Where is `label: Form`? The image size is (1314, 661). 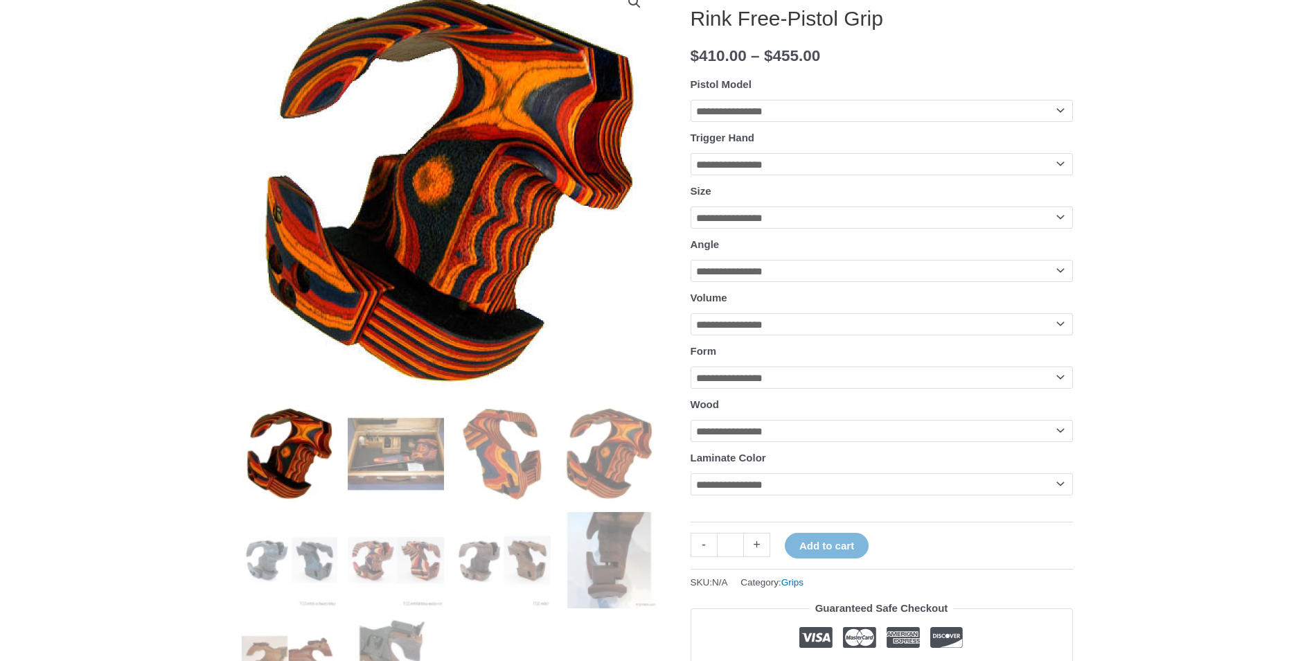 label: Form is located at coordinates (704, 350).